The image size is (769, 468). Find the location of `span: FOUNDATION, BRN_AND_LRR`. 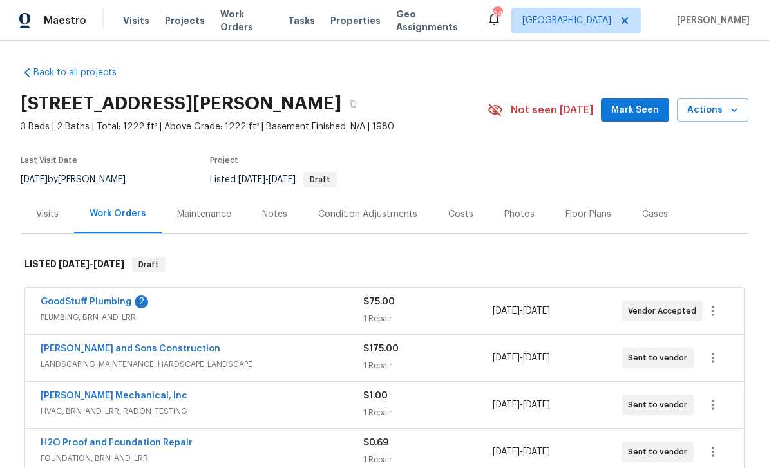

span: FOUNDATION, BRN_AND_LRR is located at coordinates (202, 459).